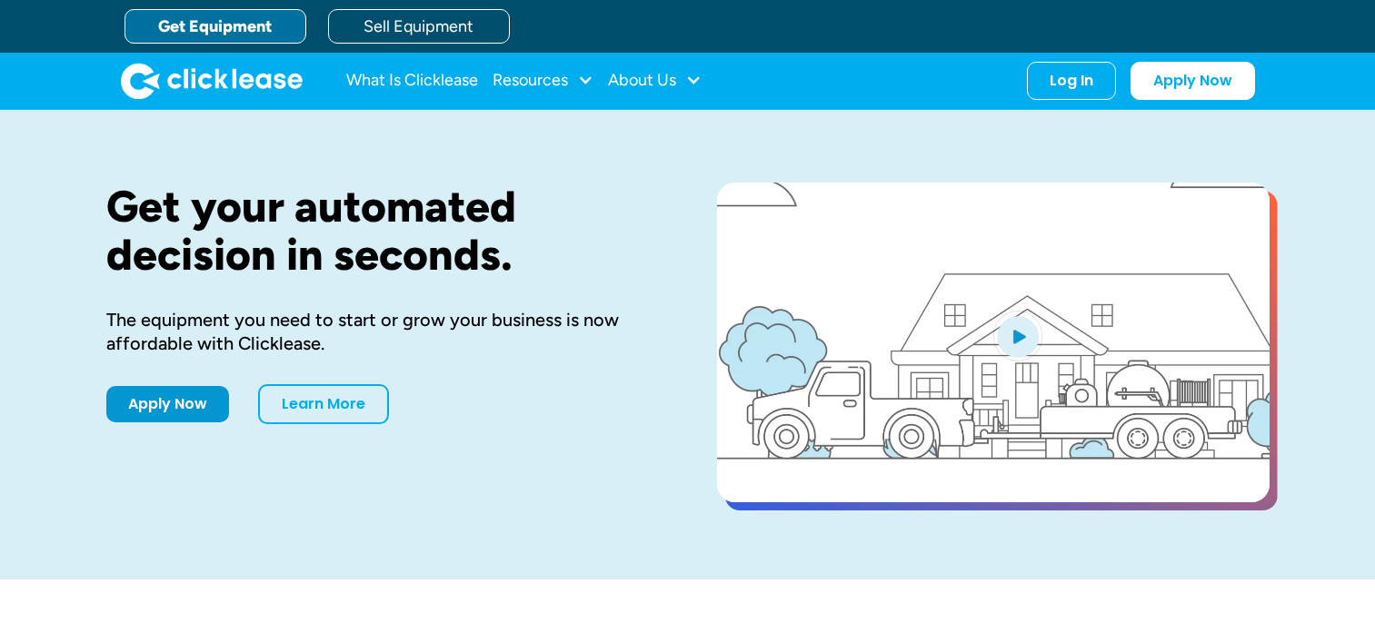 The width and height of the screenshot is (1375, 643). What do you see at coordinates (212, 81) in the screenshot?
I see `a: home` at bounding box center [212, 81].